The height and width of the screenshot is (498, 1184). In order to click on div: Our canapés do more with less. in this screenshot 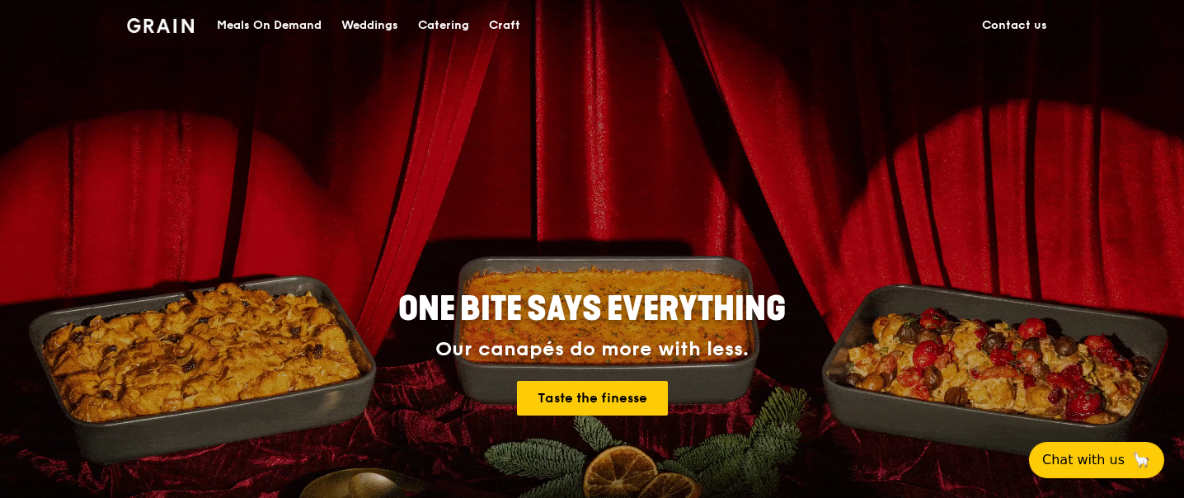, I will do `click(592, 350)`.